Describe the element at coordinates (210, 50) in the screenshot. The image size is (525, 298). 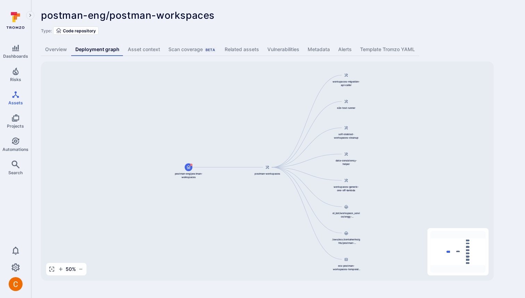
I see `div: Beta` at that location.